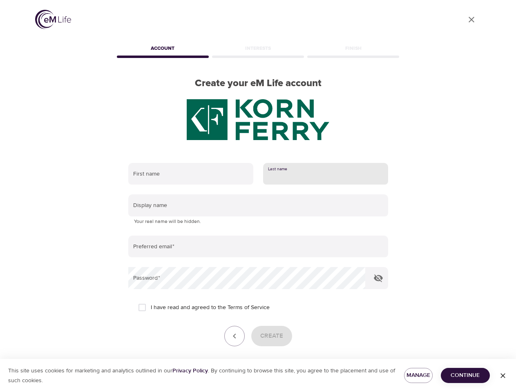 The width and height of the screenshot is (516, 392). Describe the element at coordinates (471, 20) in the screenshot. I see `a: close` at that location.